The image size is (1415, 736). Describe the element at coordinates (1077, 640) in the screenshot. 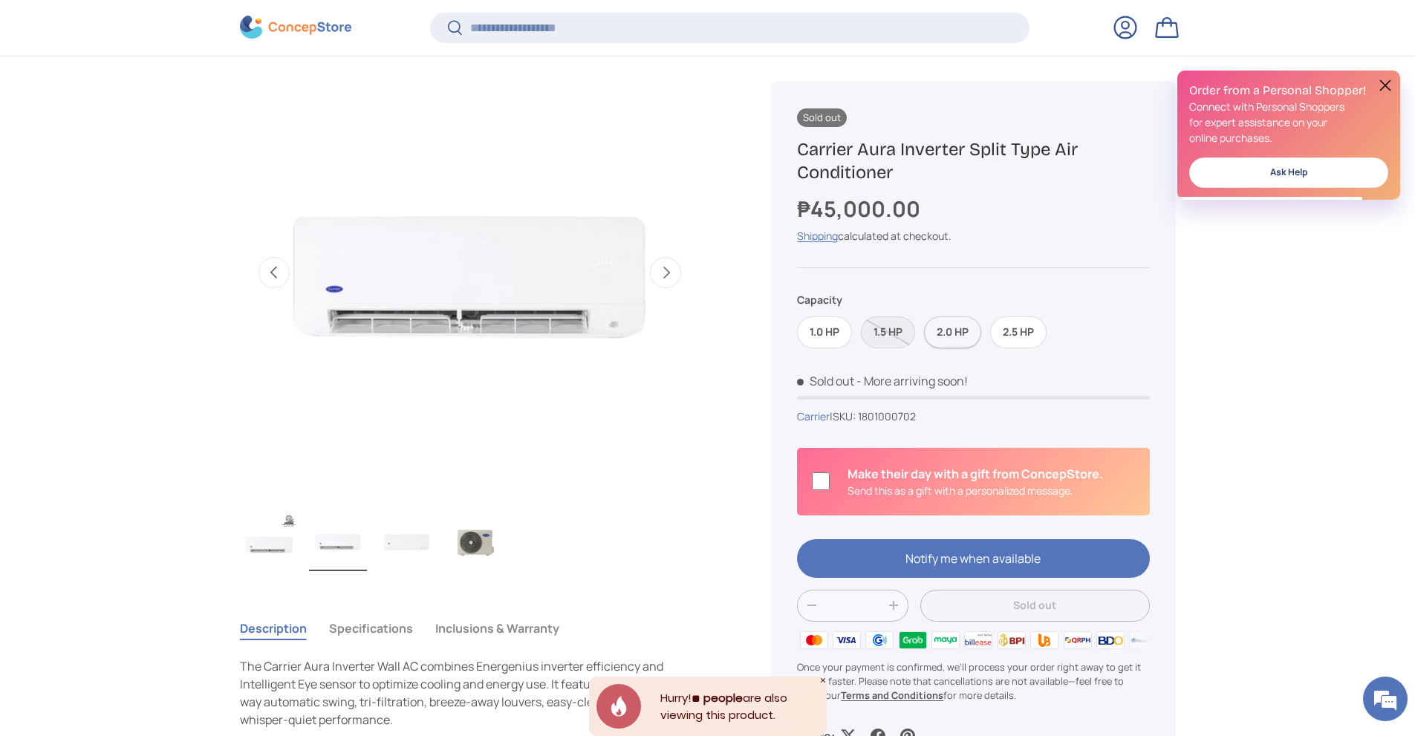

I see `img: qrph` at that location.